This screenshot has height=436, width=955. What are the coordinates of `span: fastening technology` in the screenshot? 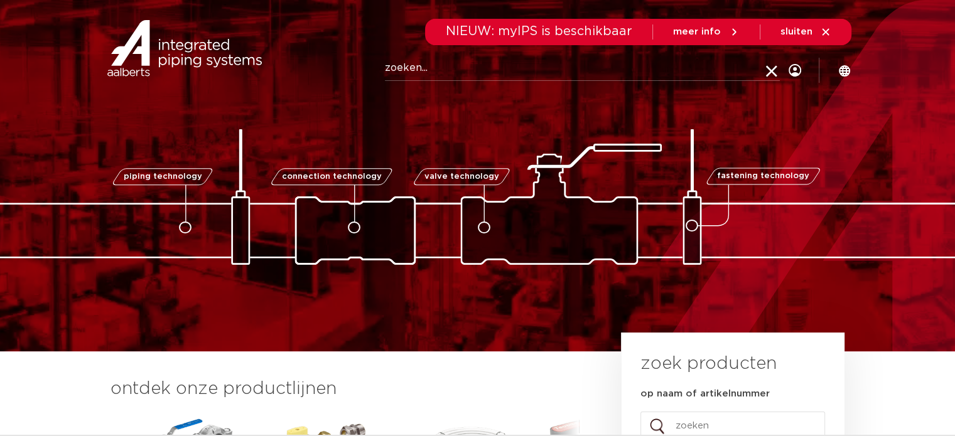 It's located at (763, 176).